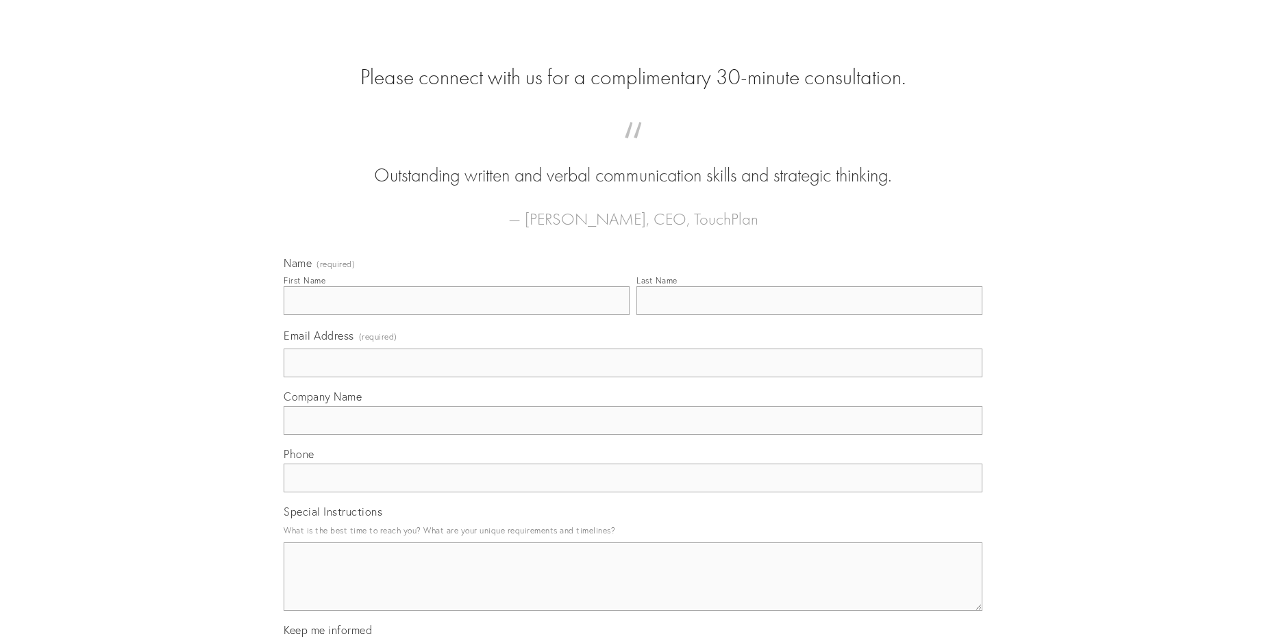  I want to click on p: What is the best time to reach you? What are your unique requirements and timelines?, so click(633, 530).